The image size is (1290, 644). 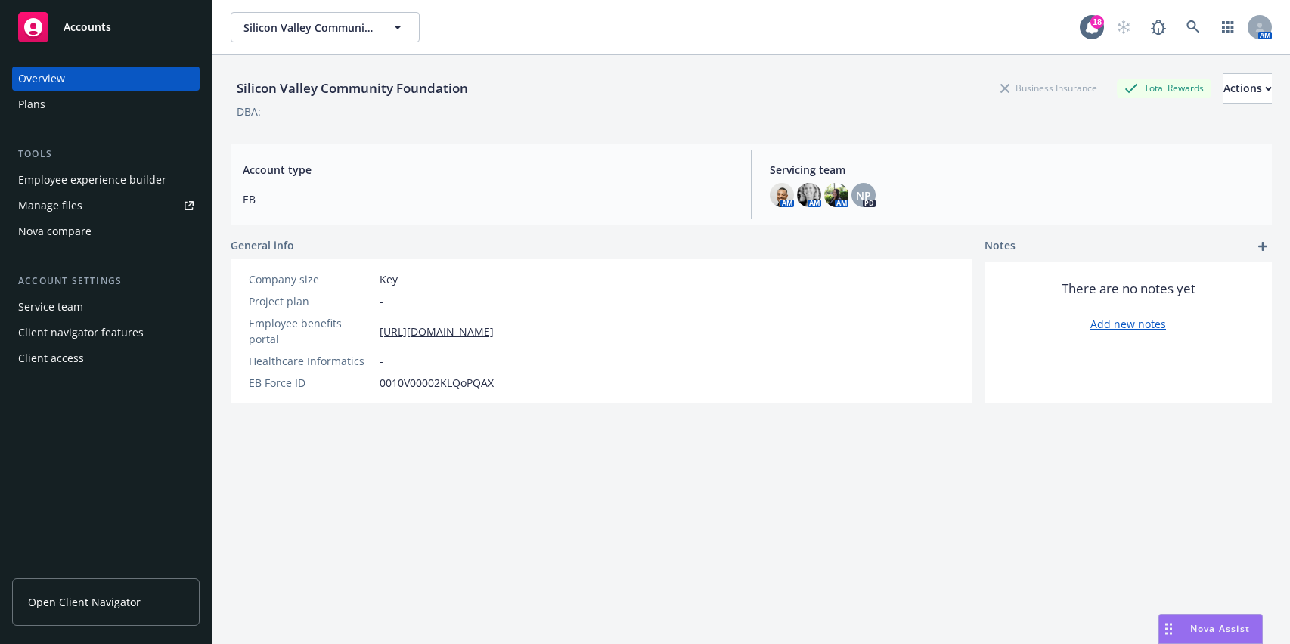 I want to click on span: There are no notes yet, so click(x=1129, y=289).